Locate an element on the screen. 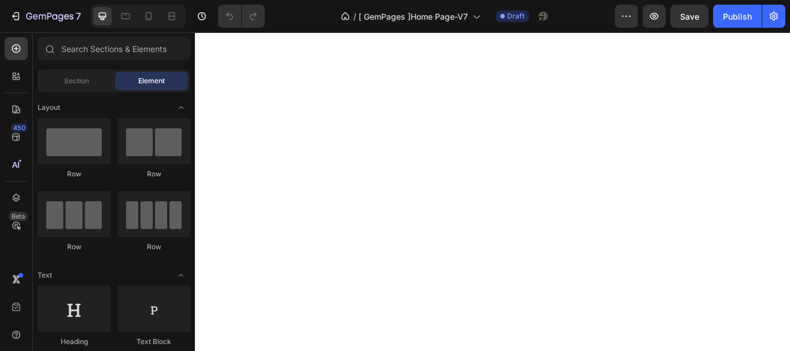 The image size is (790, 351). div: Heading is located at coordinates (74, 342).